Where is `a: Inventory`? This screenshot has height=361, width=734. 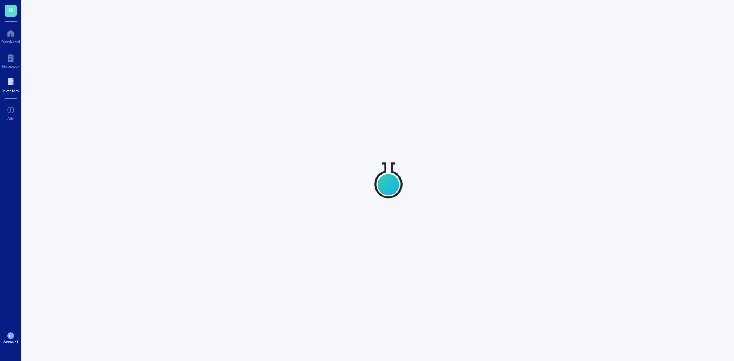
a: Inventory is located at coordinates (11, 85).